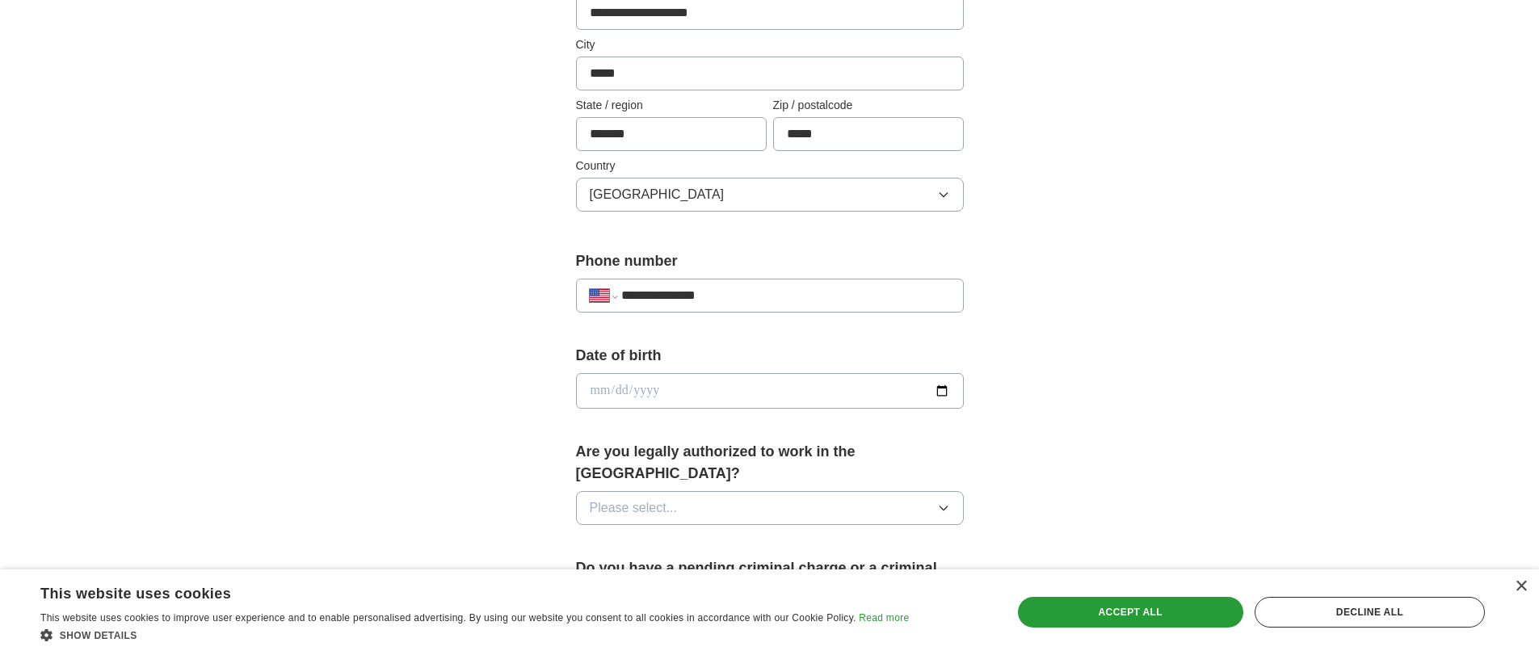  What do you see at coordinates (448, 618) in the screenshot?
I see `span: This website uses cookies to improve user experience and to enable personalised advertising. By u...` at bounding box center [448, 618].